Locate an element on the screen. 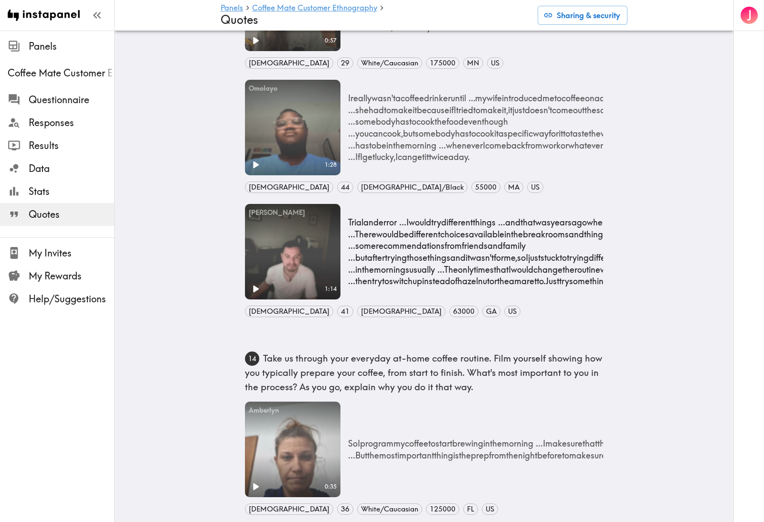  span: My Invites is located at coordinates (71, 253).